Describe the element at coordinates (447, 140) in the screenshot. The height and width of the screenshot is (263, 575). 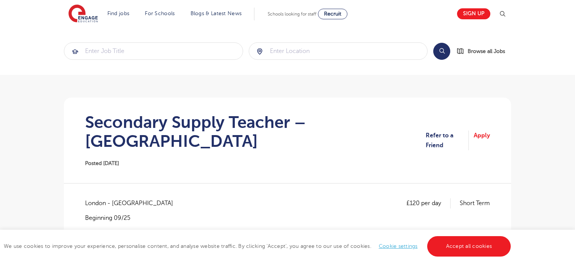
I see `a: Refer to a Friend` at that location.